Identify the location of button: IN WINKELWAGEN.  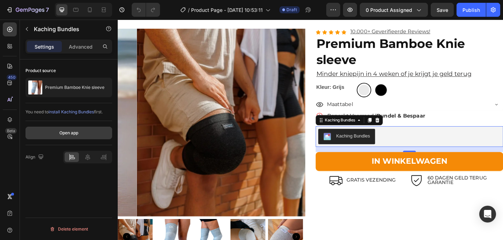
(317, 154).